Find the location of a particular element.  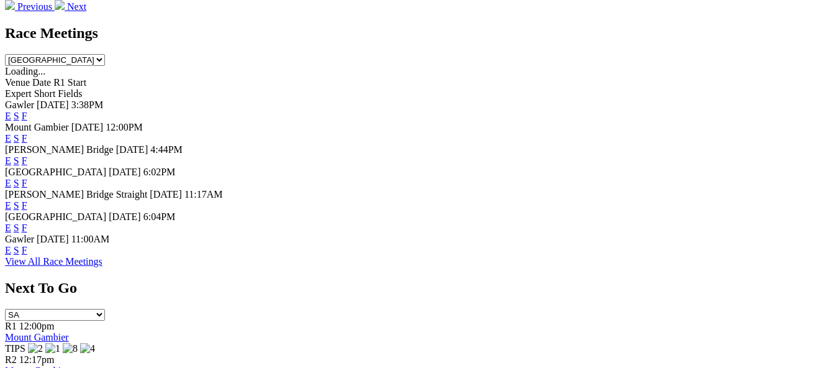

span: Loading... is located at coordinates (25, 71).